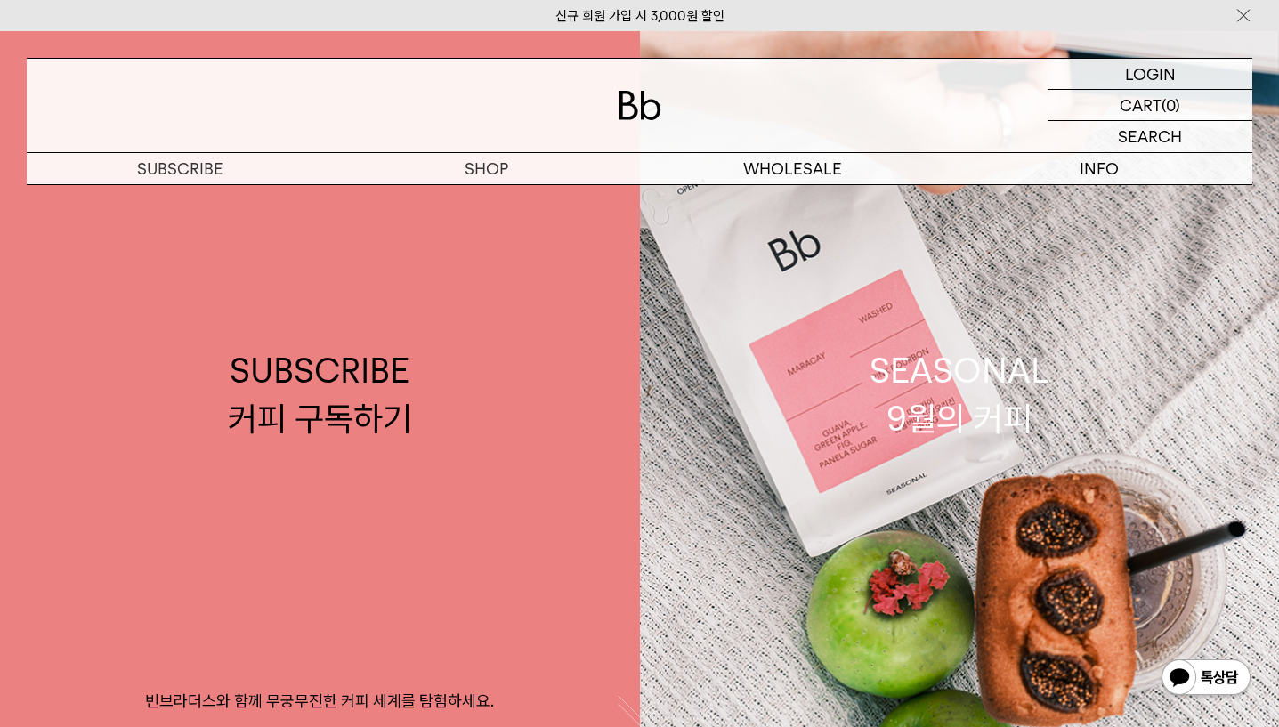 The height and width of the screenshot is (727, 1279). What do you see at coordinates (1150, 105) in the screenshot?
I see `a: CART (0)` at bounding box center [1150, 105].